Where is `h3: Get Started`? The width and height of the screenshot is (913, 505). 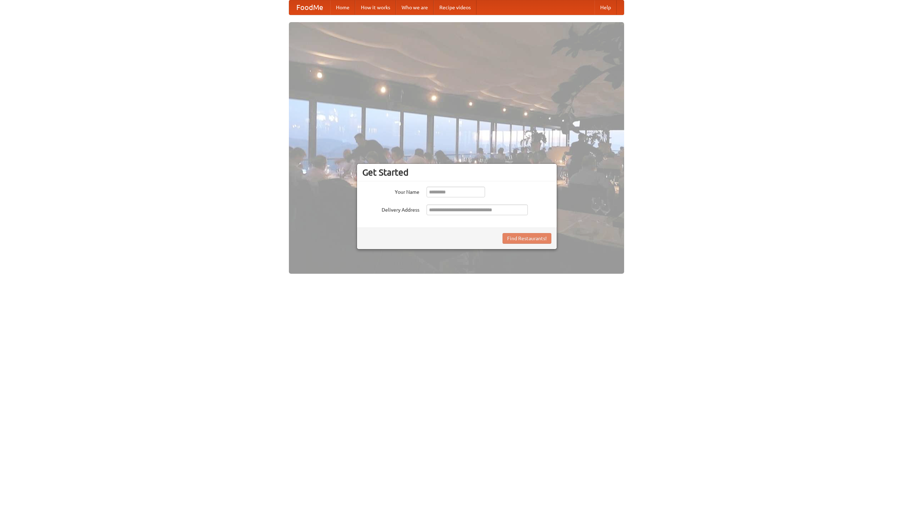
h3: Get Started is located at coordinates (457, 172).